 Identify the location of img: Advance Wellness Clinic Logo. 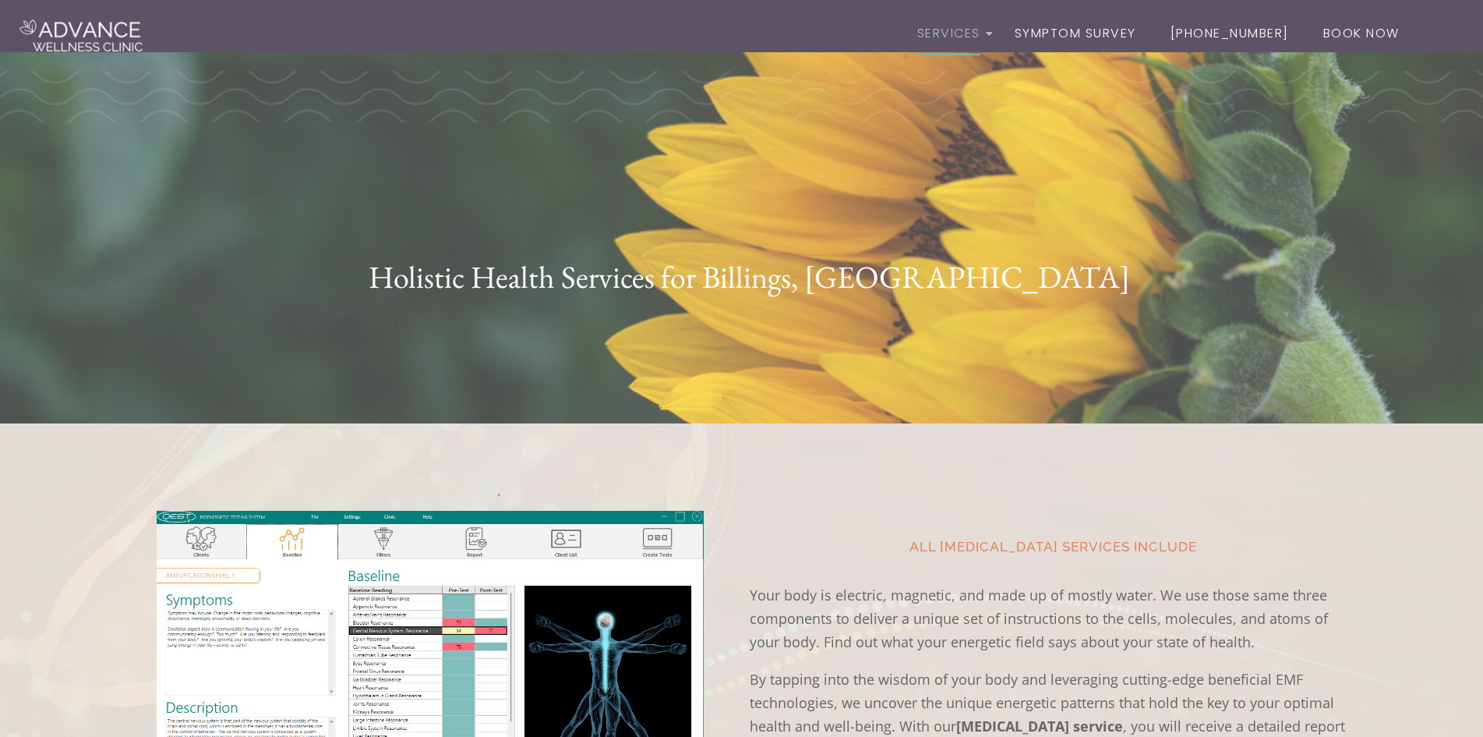
(81, 35).